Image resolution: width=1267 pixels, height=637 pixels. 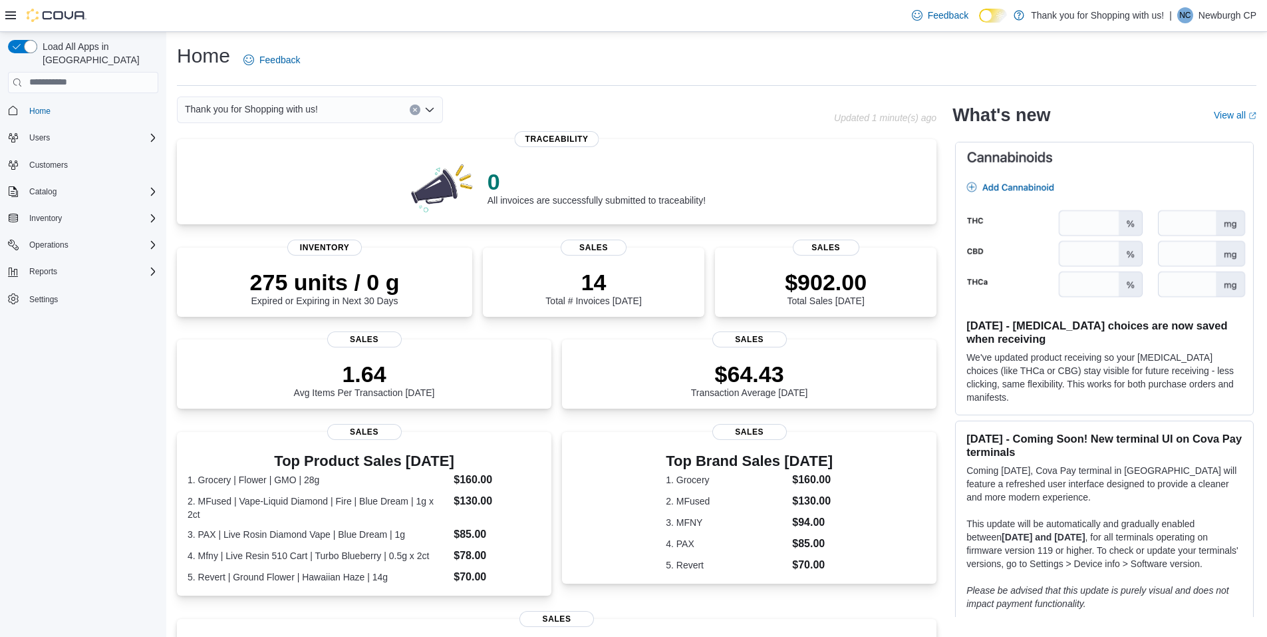 What do you see at coordinates (57, 15) in the screenshot?
I see `img: Cova` at bounding box center [57, 15].